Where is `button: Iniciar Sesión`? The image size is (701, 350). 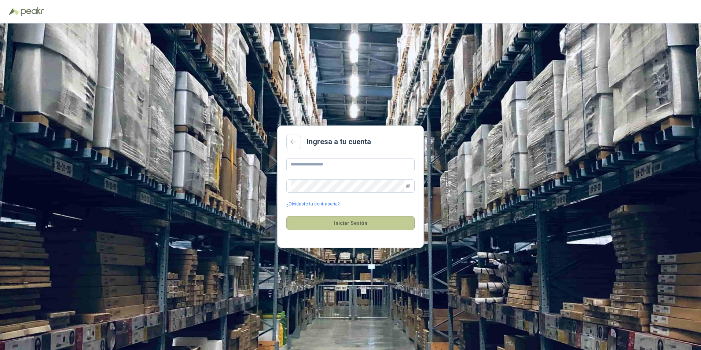 button: Iniciar Sesión is located at coordinates (350, 223).